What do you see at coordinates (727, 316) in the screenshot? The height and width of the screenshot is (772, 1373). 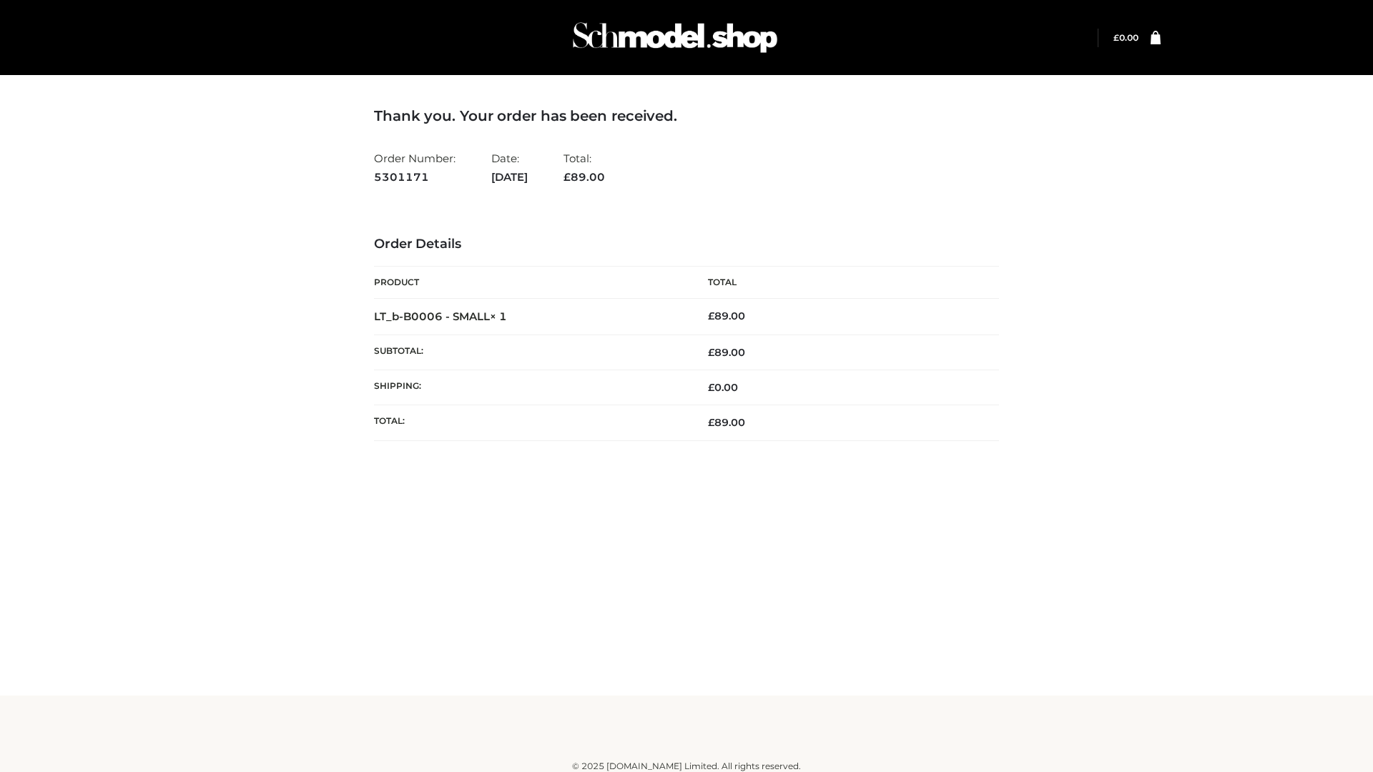 I see `bdi: 89.00` at bounding box center [727, 316].